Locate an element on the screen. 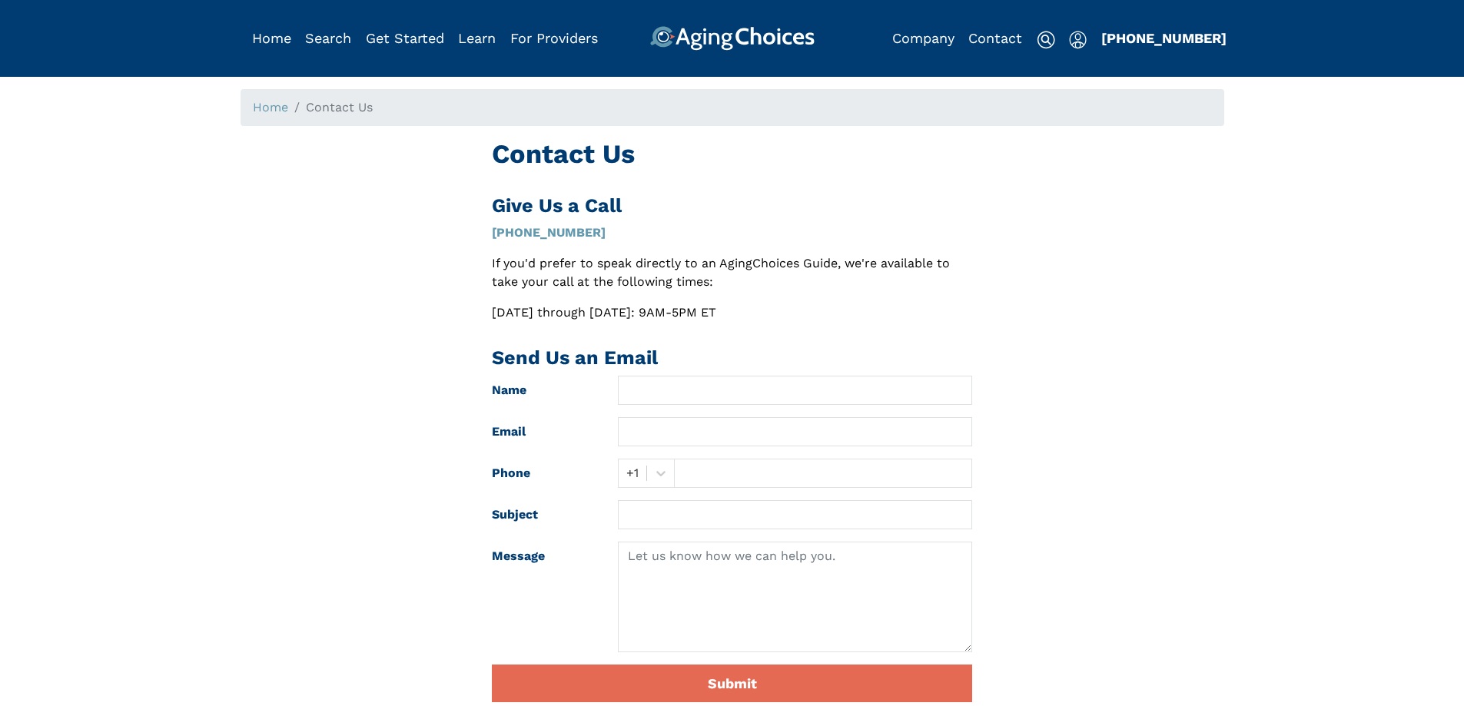  label: Message is located at coordinates (543, 597).